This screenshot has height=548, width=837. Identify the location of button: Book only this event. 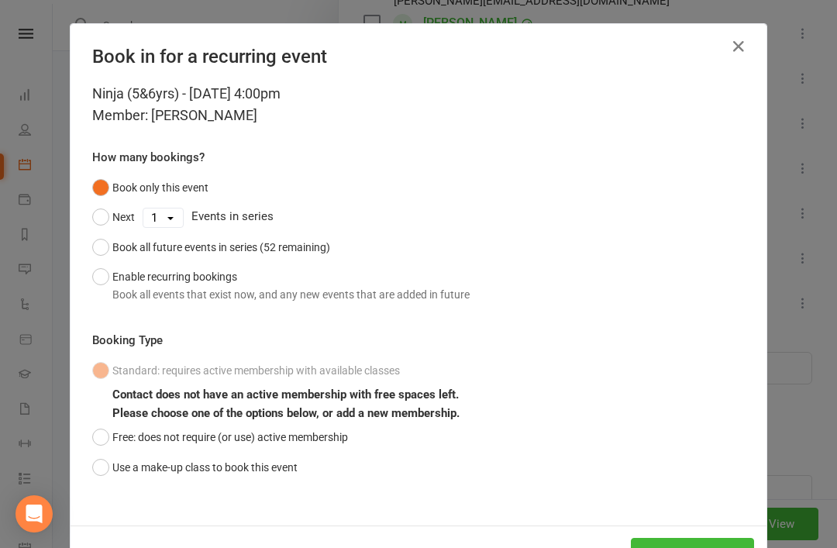
(150, 188).